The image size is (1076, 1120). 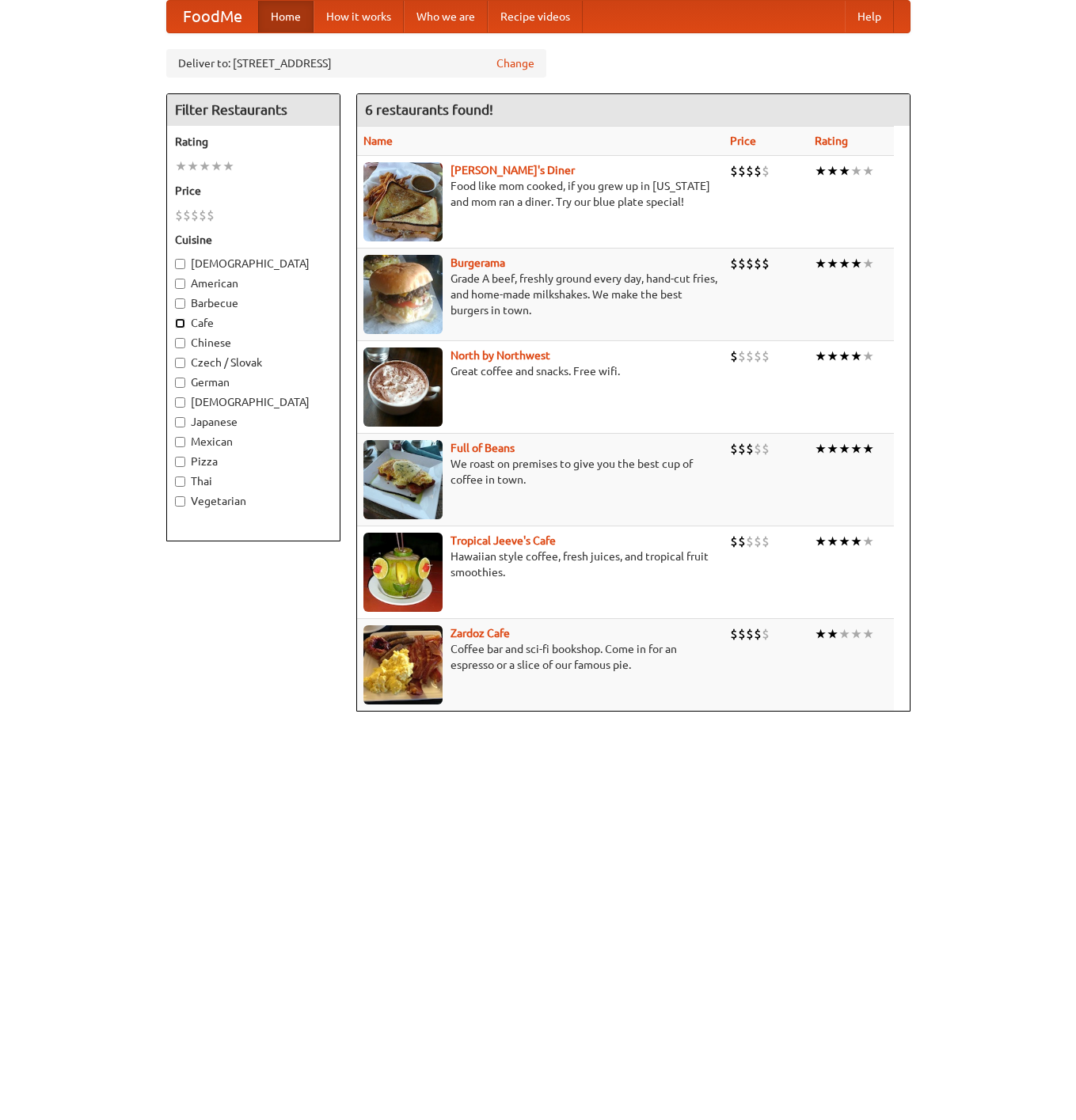 What do you see at coordinates (502, 540) in the screenshot?
I see `a: Tropical Jeeve's Cafe` at bounding box center [502, 540].